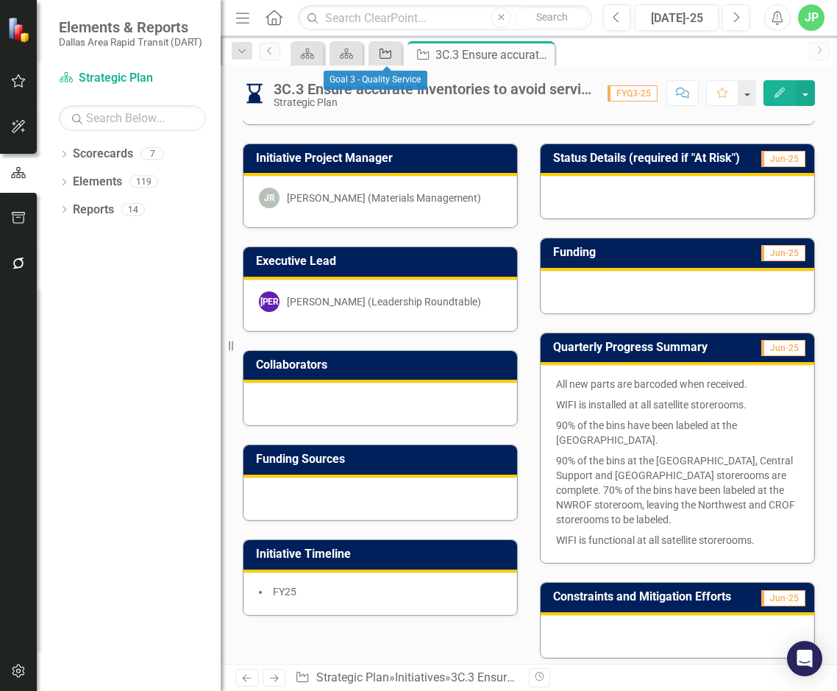 This screenshot has width=837, height=691. Describe the element at coordinates (103, 154) in the screenshot. I see `a: Scorecards` at that location.